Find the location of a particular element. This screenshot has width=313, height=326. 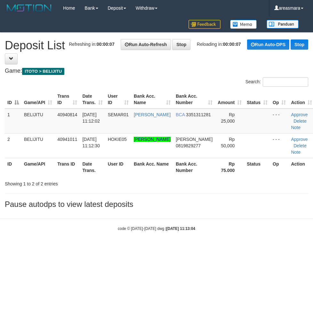

th: Bank Acc. Number: activate to sort column ascending is located at coordinates (194, 99).